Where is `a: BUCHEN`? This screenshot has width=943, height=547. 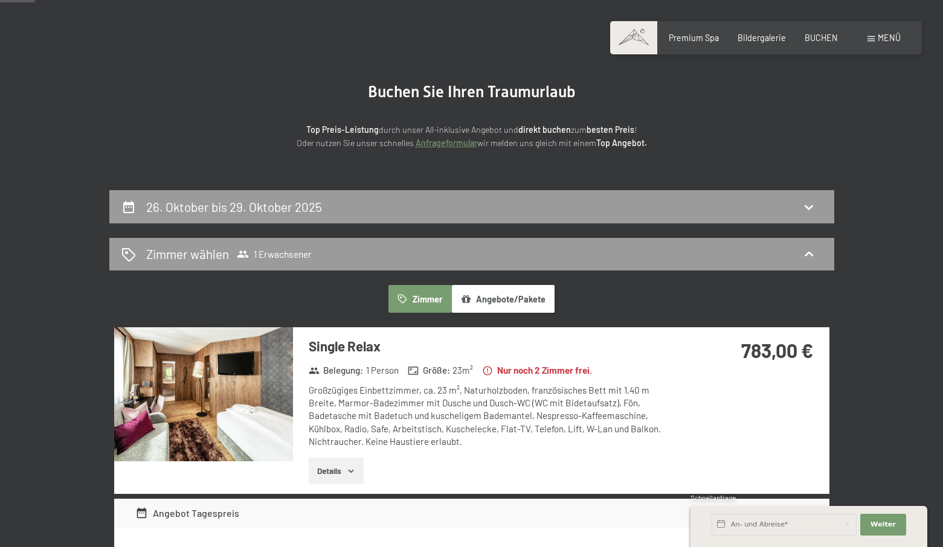
a: BUCHEN is located at coordinates (821, 37).